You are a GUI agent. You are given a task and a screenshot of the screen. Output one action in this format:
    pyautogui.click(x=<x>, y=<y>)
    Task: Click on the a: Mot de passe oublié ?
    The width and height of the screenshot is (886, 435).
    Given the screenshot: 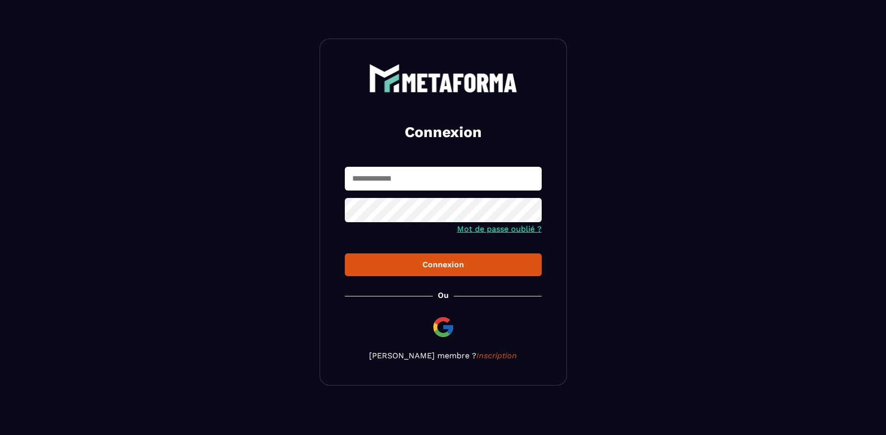 What is the action you would take?
    pyautogui.click(x=499, y=229)
    